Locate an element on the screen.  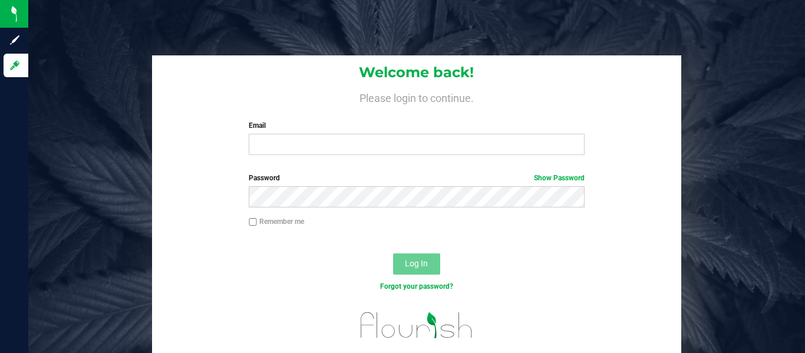
h4: Please login to continue. is located at coordinates (417, 97).